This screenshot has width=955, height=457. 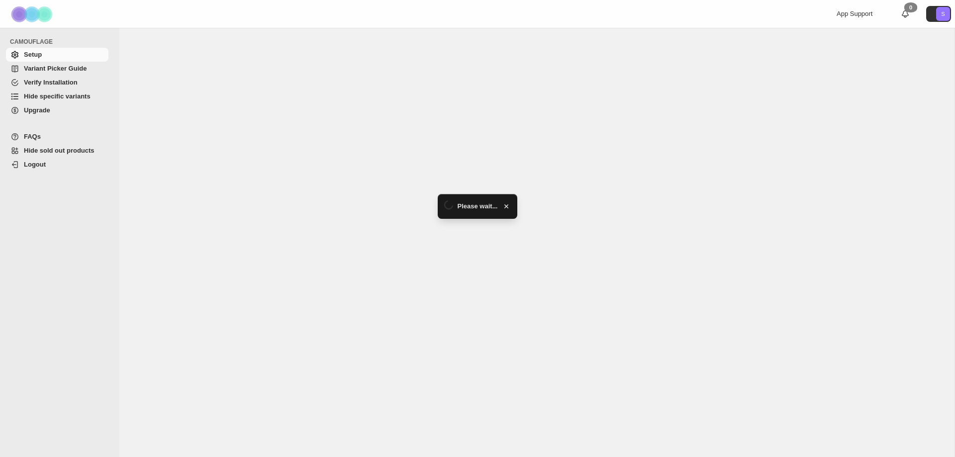 What do you see at coordinates (906, 14) in the screenshot?
I see `a: 0` at bounding box center [906, 14].